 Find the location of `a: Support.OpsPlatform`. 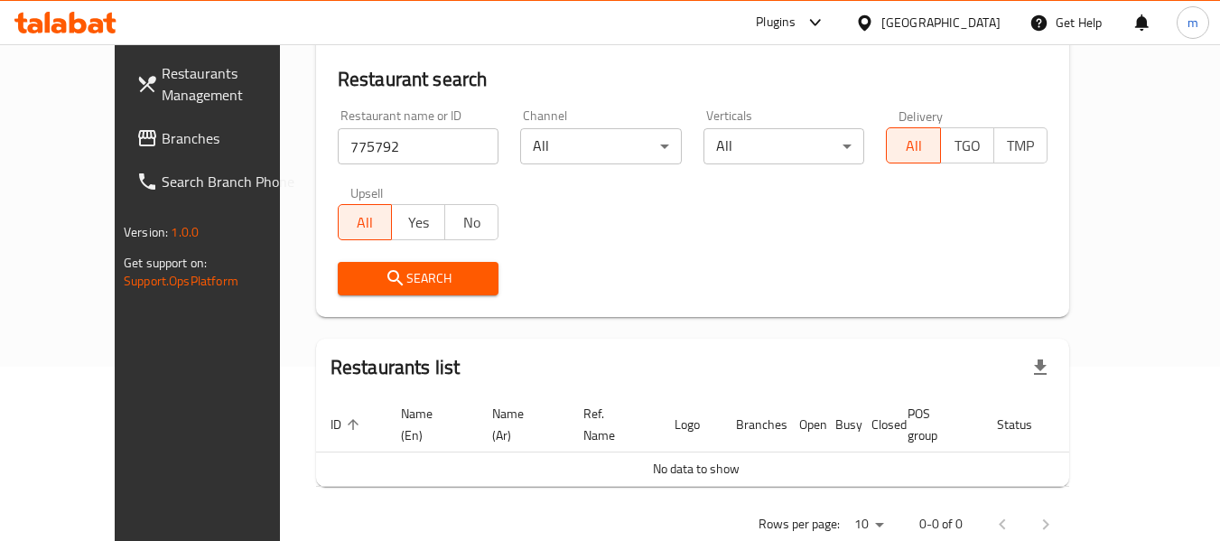

a: Support.OpsPlatform is located at coordinates (181, 281).